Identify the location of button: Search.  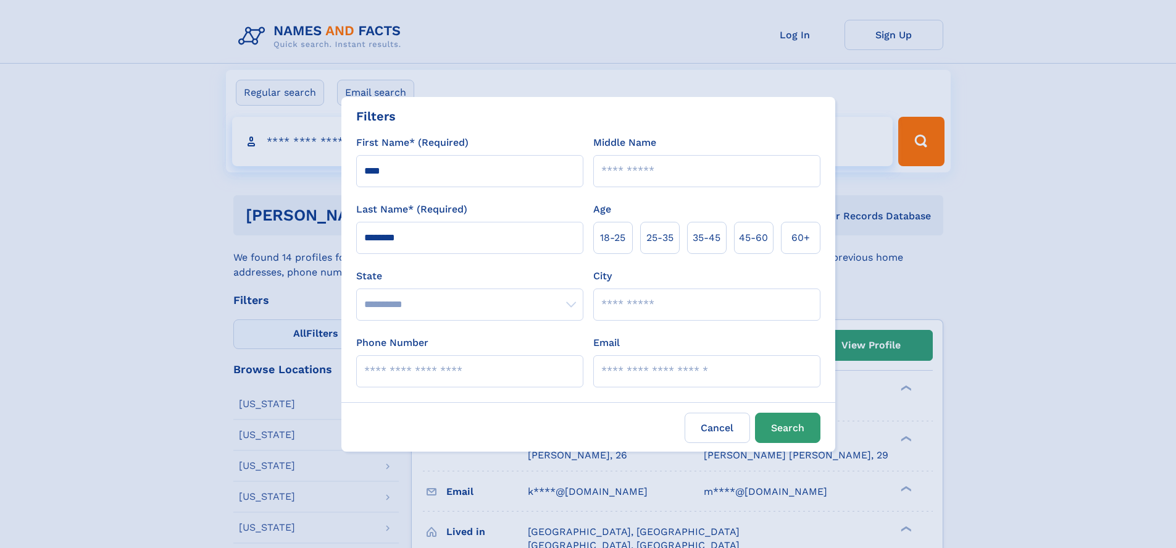
(788, 427).